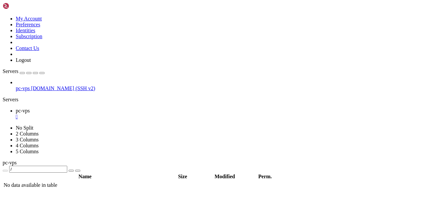 The height and width of the screenshot is (197, 448). Describe the element at coordinates (224, 99) in the screenshot. I see `div: Servers` at that location.